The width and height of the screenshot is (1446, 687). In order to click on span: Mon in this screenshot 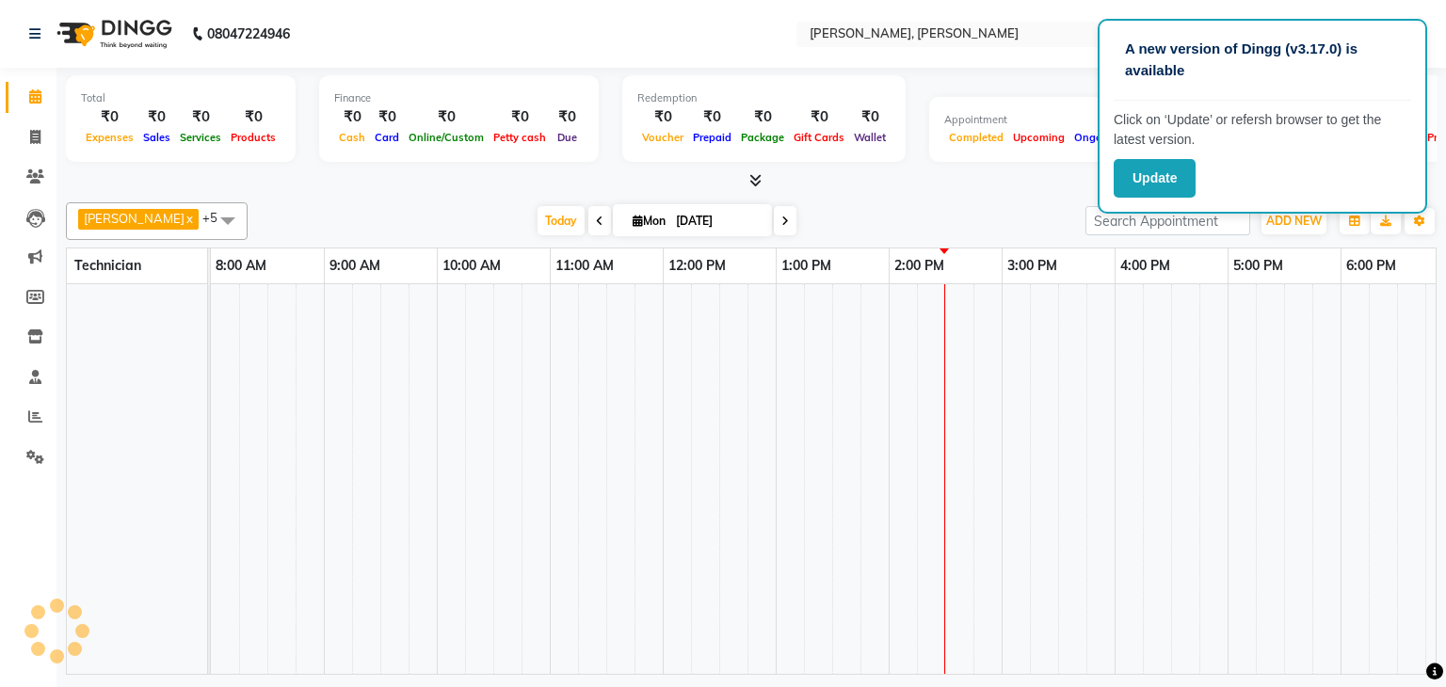, I will do `click(649, 220)`.